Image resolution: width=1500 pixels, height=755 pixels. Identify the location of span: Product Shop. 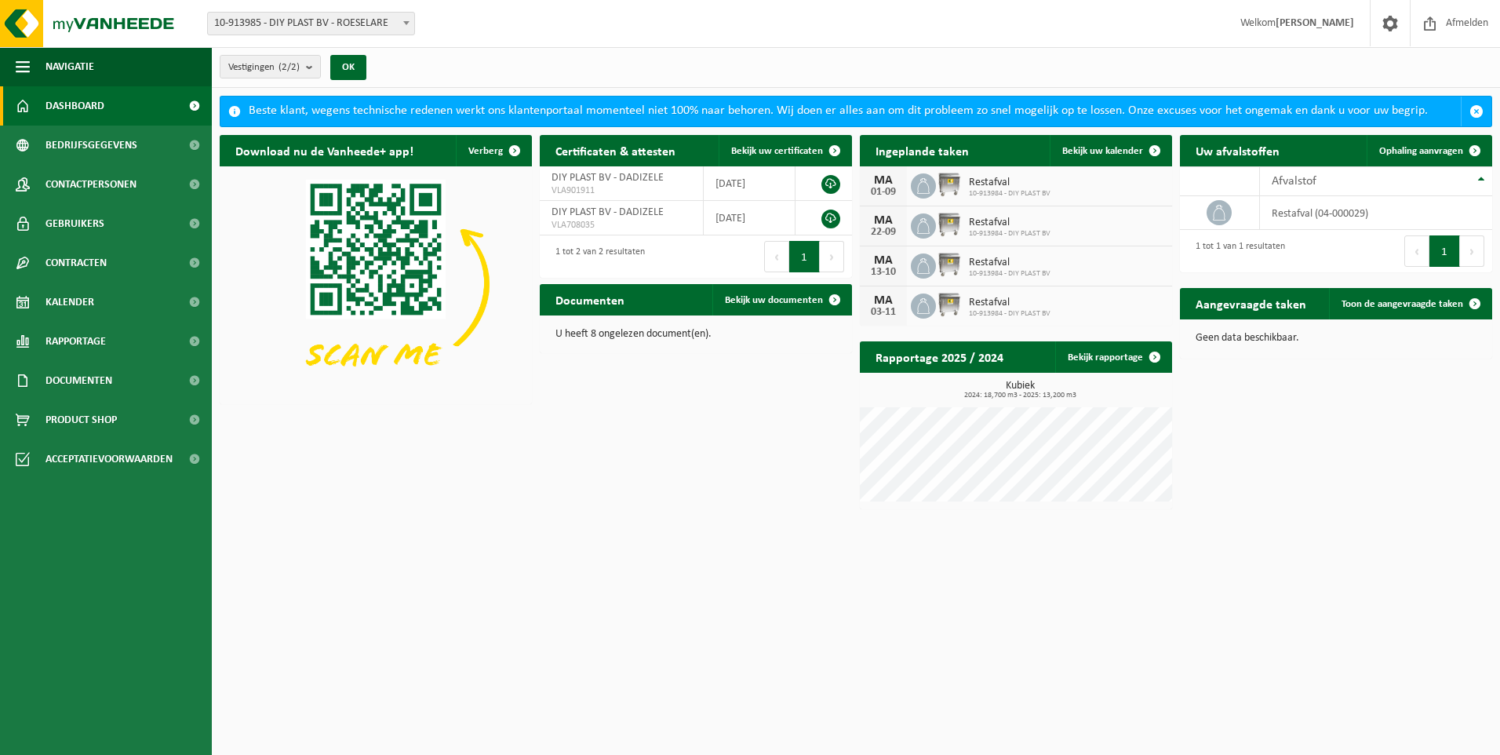
(81, 420).